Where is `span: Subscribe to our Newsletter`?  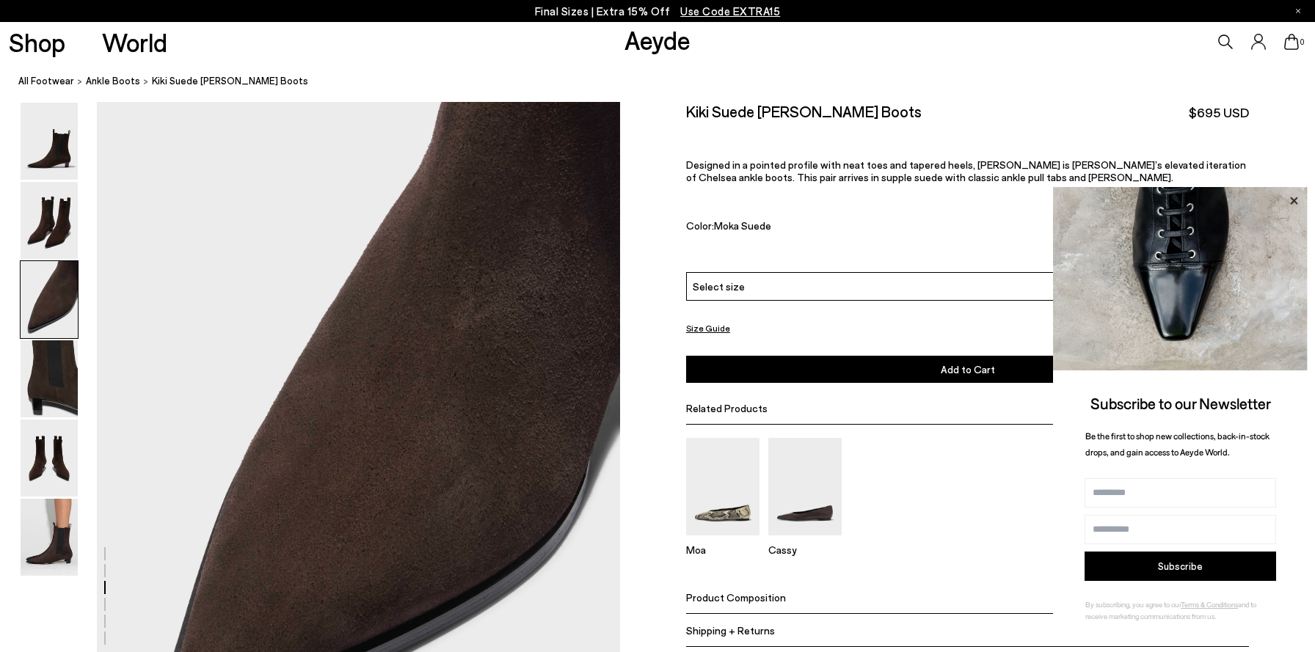 span: Subscribe to our Newsletter is located at coordinates (1180, 403).